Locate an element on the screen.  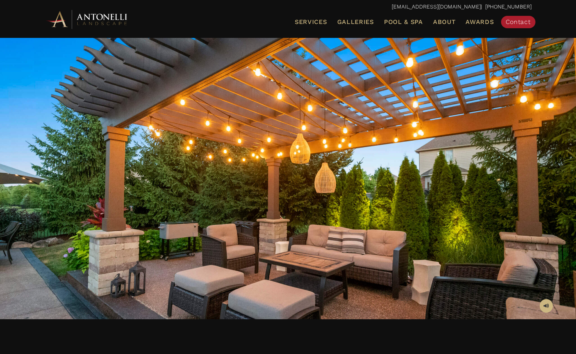
span: Contact is located at coordinates (518, 22).